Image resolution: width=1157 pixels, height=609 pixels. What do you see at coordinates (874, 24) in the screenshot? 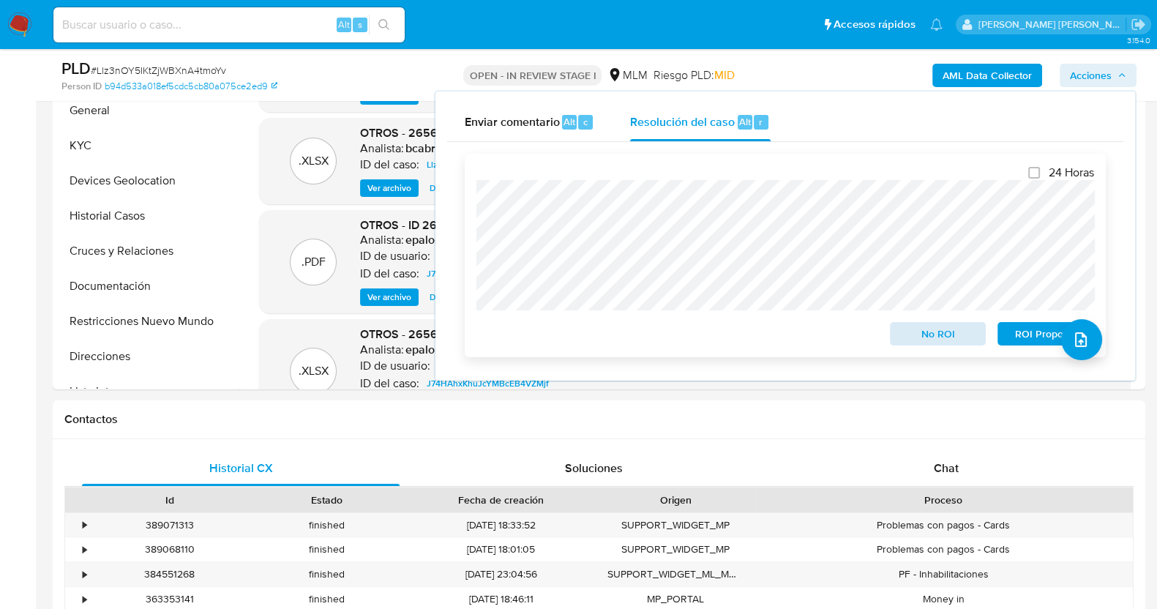
I see `span: Accesos rápidos` at bounding box center [874, 24].